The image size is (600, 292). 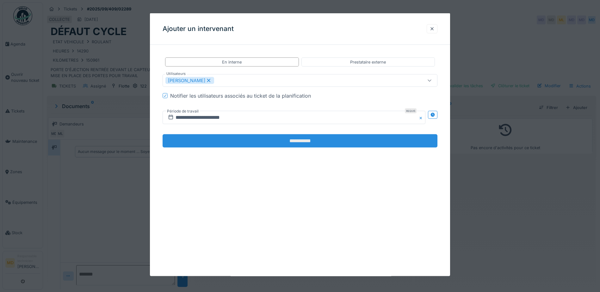 I want to click on div: Requis, so click(x=411, y=111).